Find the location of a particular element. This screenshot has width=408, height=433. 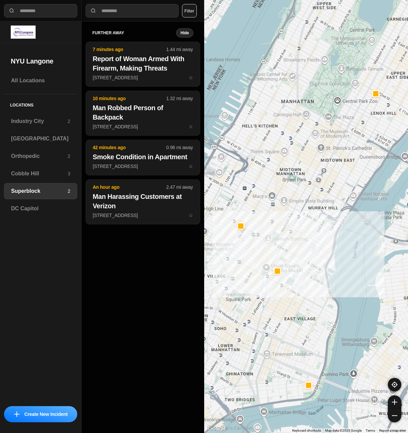

p: 7 minutes ago is located at coordinates (129, 49).